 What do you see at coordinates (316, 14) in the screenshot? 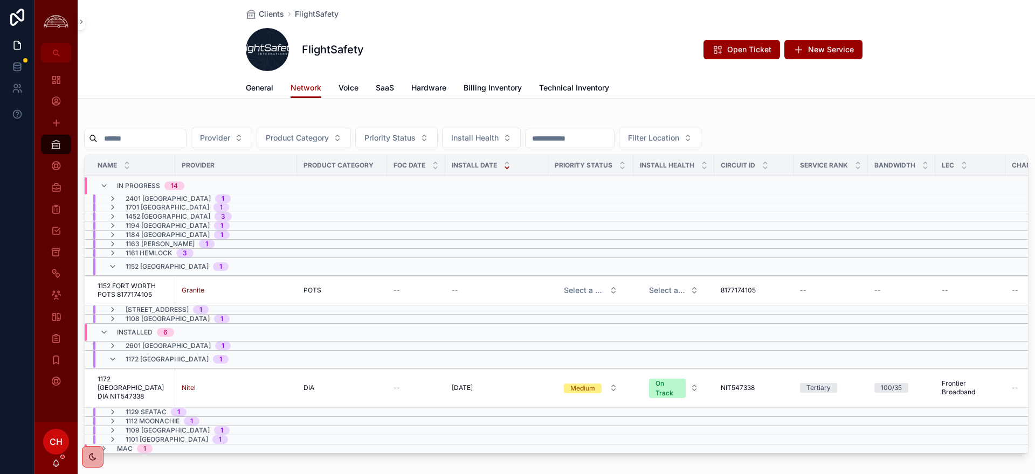
I see `span: FlightSafety` at bounding box center [316, 14].